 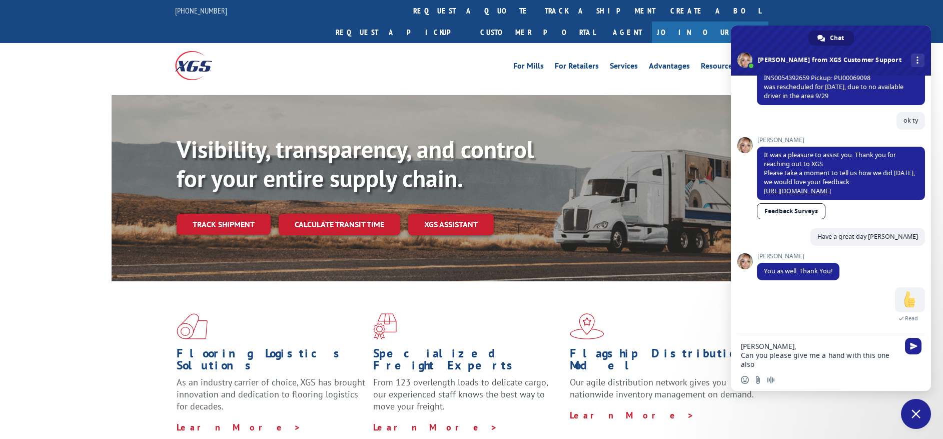 What do you see at coordinates (468, 362) in the screenshot?
I see `h1: Specialized Freight Experts` at bounding box center [468, 362].